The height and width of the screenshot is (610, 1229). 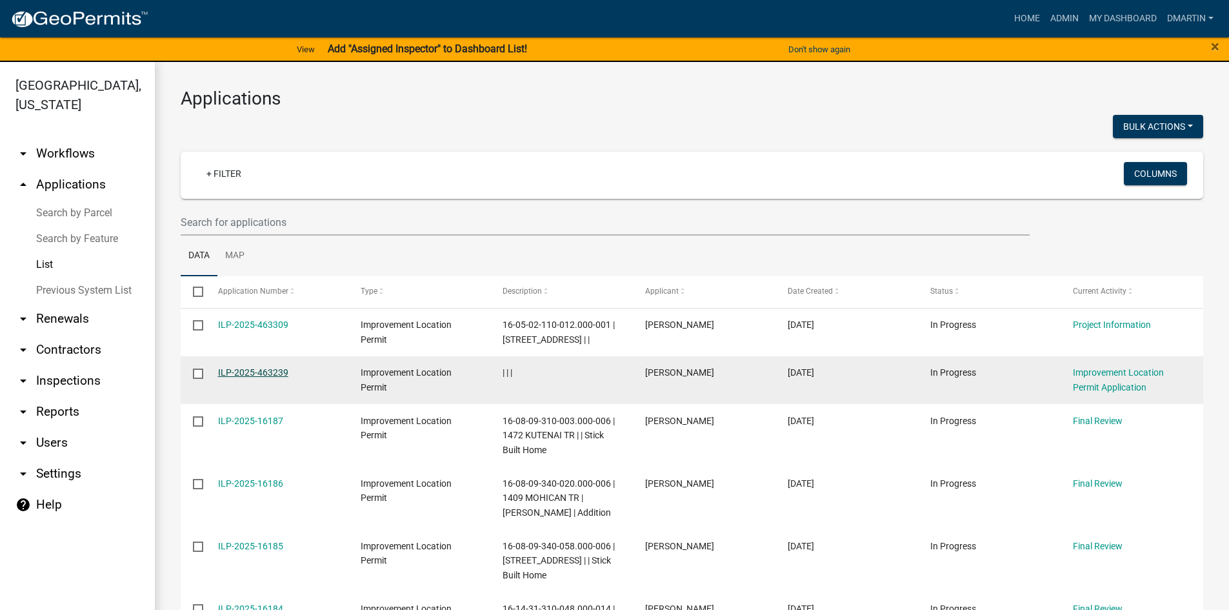 What do you see at coordinates (680, 483) in the screenshot?
I see `span: Debbie Martin` at bounding box center [680, 483].